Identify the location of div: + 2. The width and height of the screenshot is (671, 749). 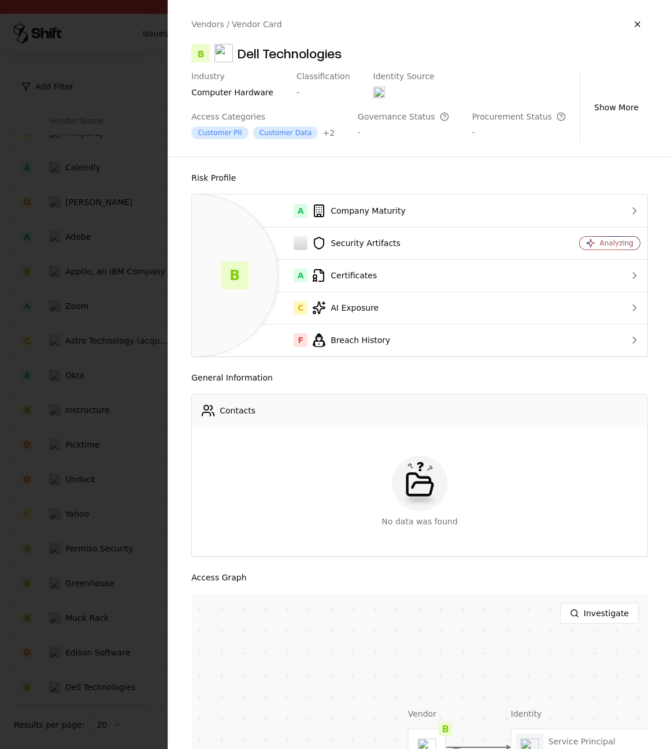
(328, 133).